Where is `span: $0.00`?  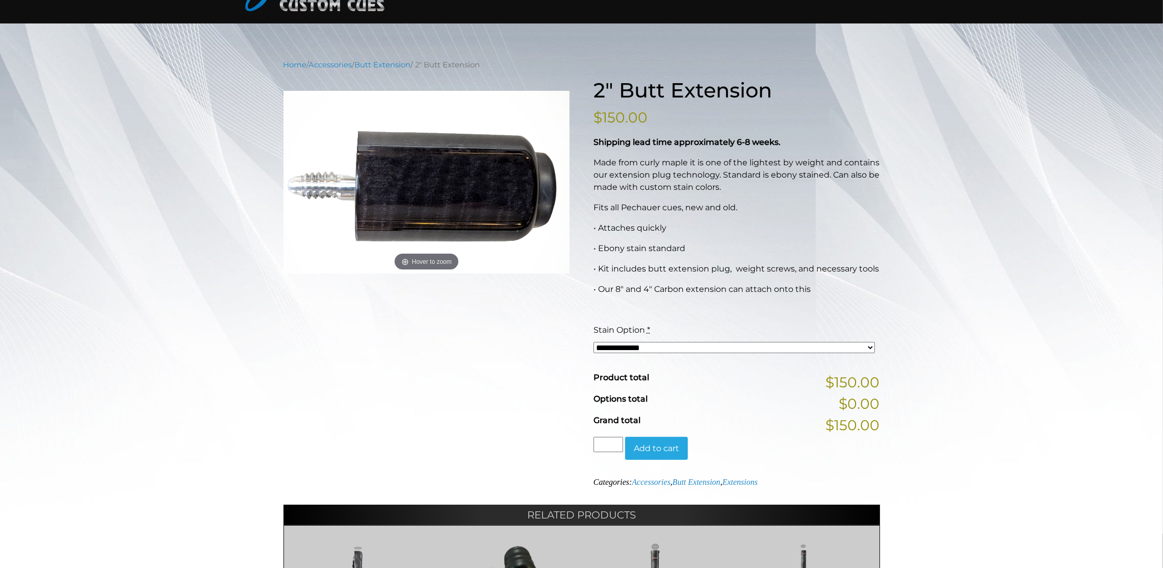 span: $0.00 is located at coordinates (860, 403).